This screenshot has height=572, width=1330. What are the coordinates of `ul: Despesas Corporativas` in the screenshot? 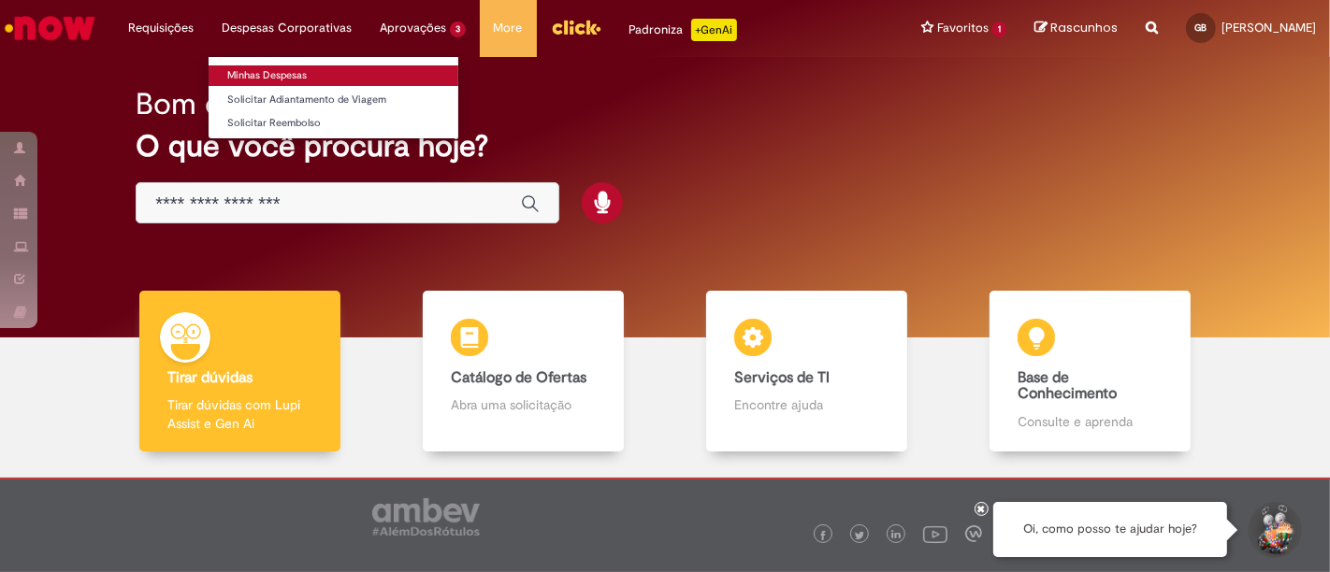 It's located at (333, 97).